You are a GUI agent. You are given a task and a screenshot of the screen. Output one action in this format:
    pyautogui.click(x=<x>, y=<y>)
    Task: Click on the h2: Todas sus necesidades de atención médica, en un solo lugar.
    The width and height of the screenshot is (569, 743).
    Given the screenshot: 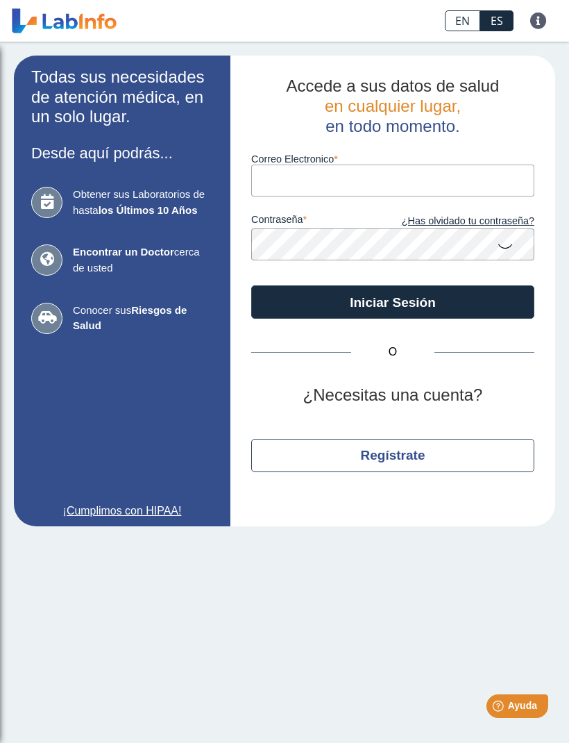 What is the action you would take?
    pyautogui.click(x=122, y=97)
    